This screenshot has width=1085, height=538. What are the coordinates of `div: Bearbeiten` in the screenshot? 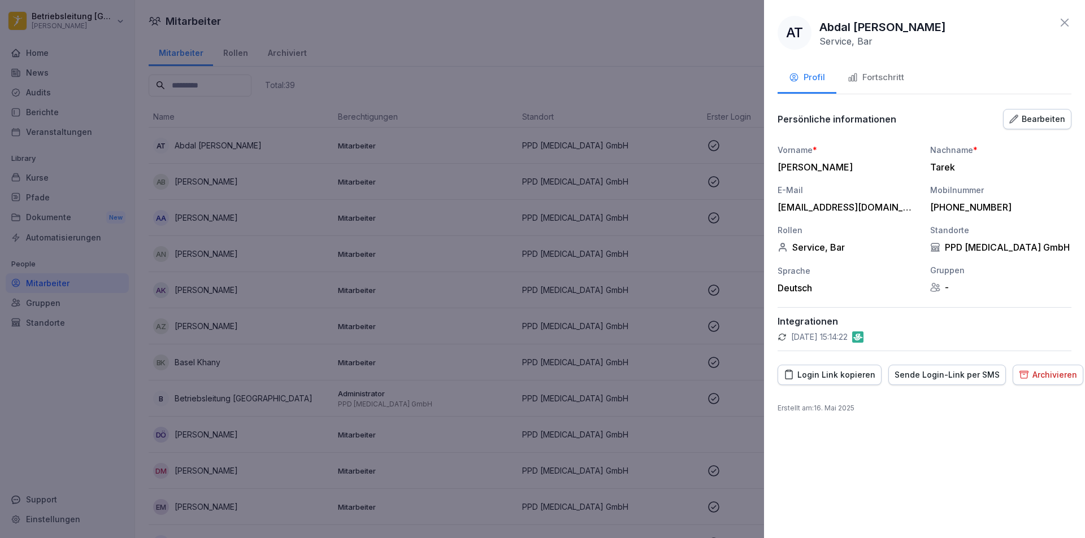 It's located at (1037, 119).